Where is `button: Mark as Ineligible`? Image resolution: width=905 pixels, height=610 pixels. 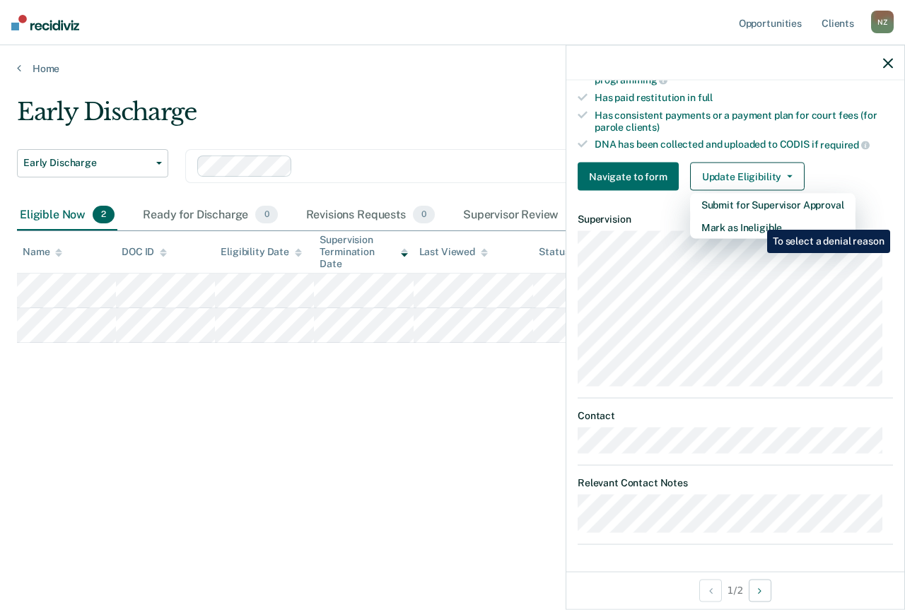 button: Mark as Ineligible is located at coordinates (773, 227).